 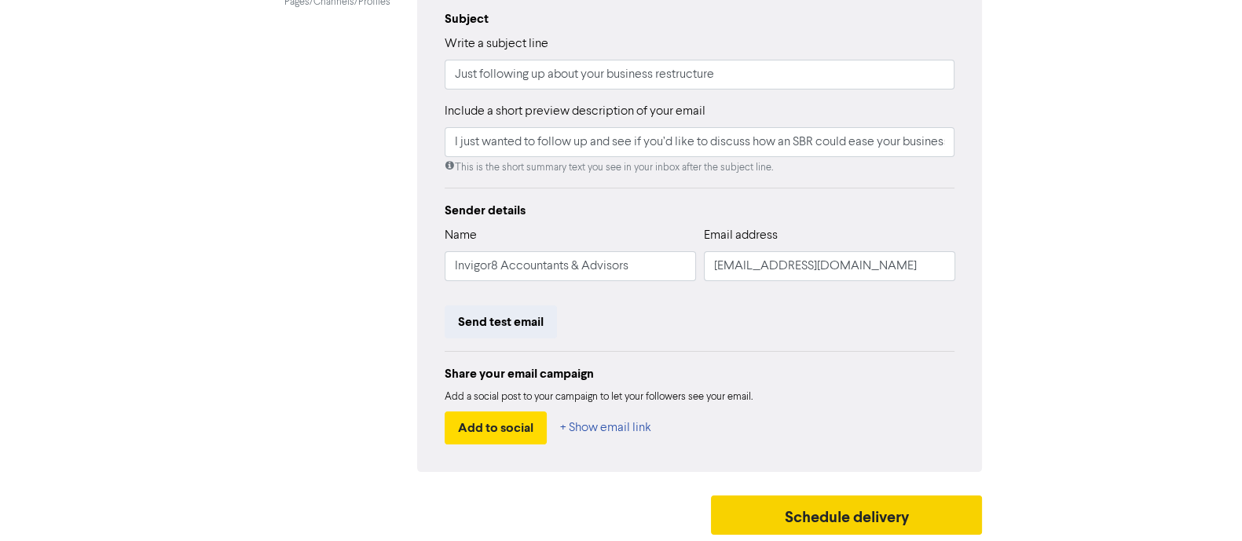 What do you see at coordinates (700, 167) in the screenshot?
I see `div: This is the short summary text you see in your inbox after the subject line.` at bounding box center [700, 167].